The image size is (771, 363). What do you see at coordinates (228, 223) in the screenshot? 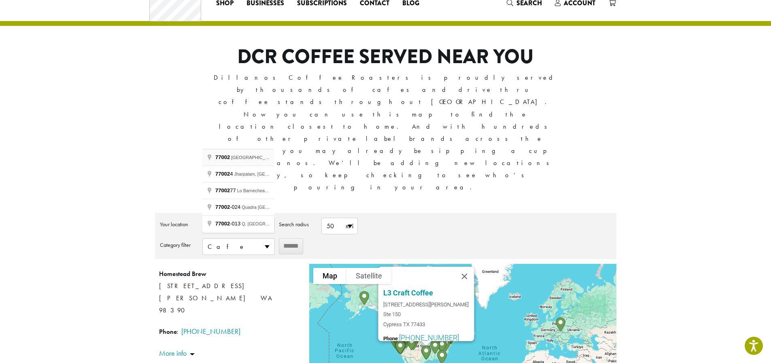
I see `span: -013` at bounding box center [228, 223].